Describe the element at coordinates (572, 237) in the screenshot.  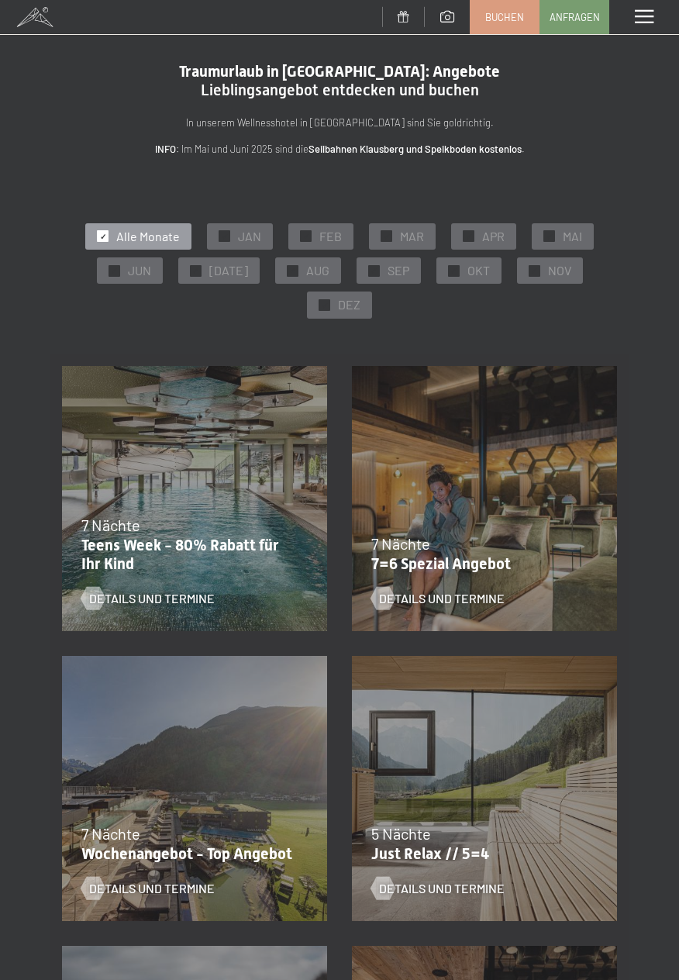
I see `span: MAI` at that location.